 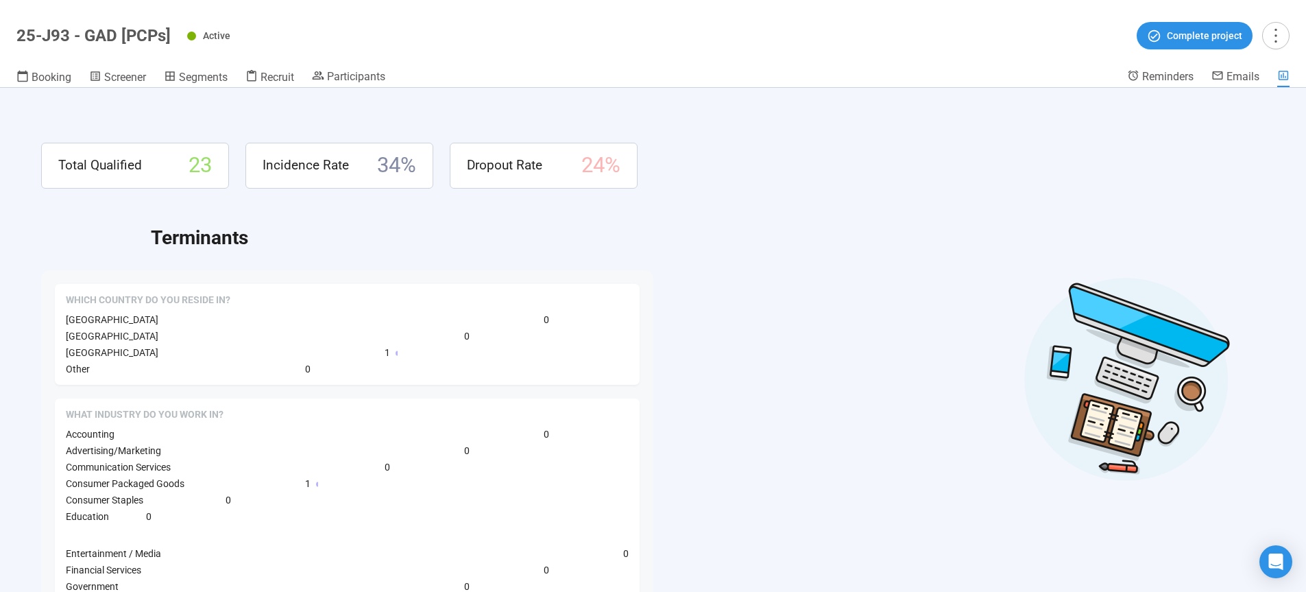 I want to click on span: Booking, so click(x=51, y=77).